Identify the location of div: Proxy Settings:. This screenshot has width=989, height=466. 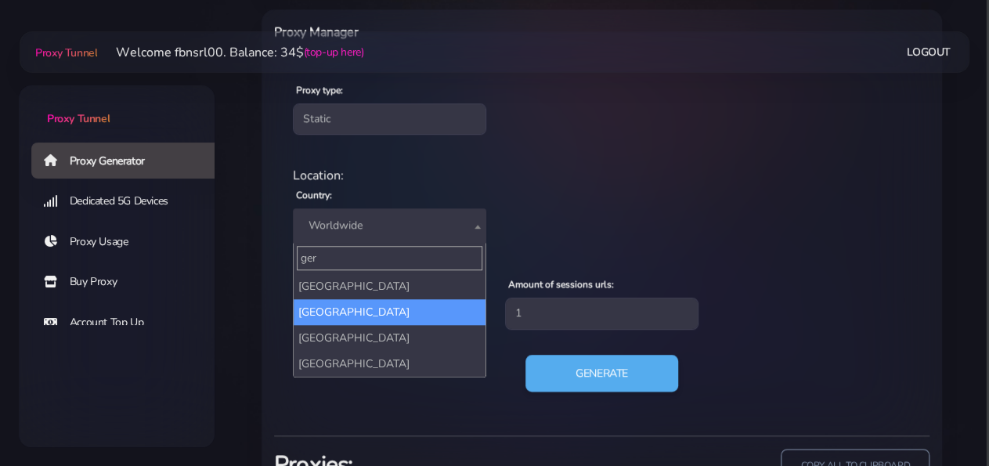
(601, 265).